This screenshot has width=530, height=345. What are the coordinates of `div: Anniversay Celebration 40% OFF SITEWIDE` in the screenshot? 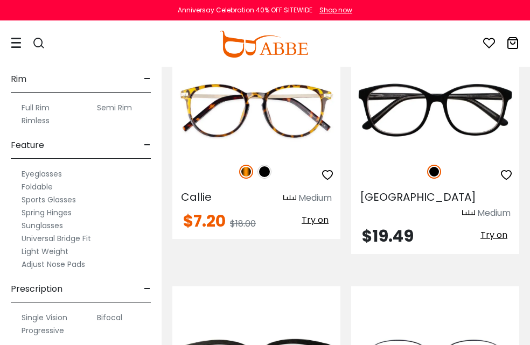 It's located at (245, 10).